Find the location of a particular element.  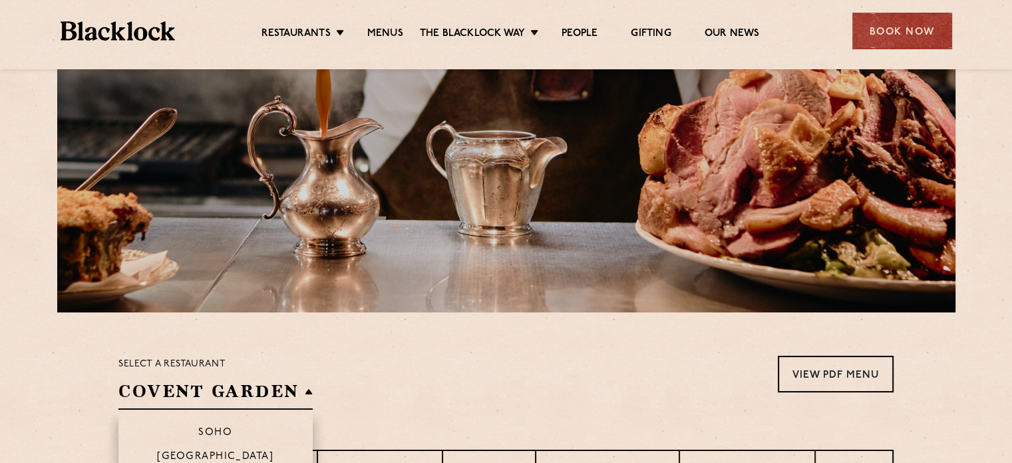

a: People is located at coordinates (580, 35).